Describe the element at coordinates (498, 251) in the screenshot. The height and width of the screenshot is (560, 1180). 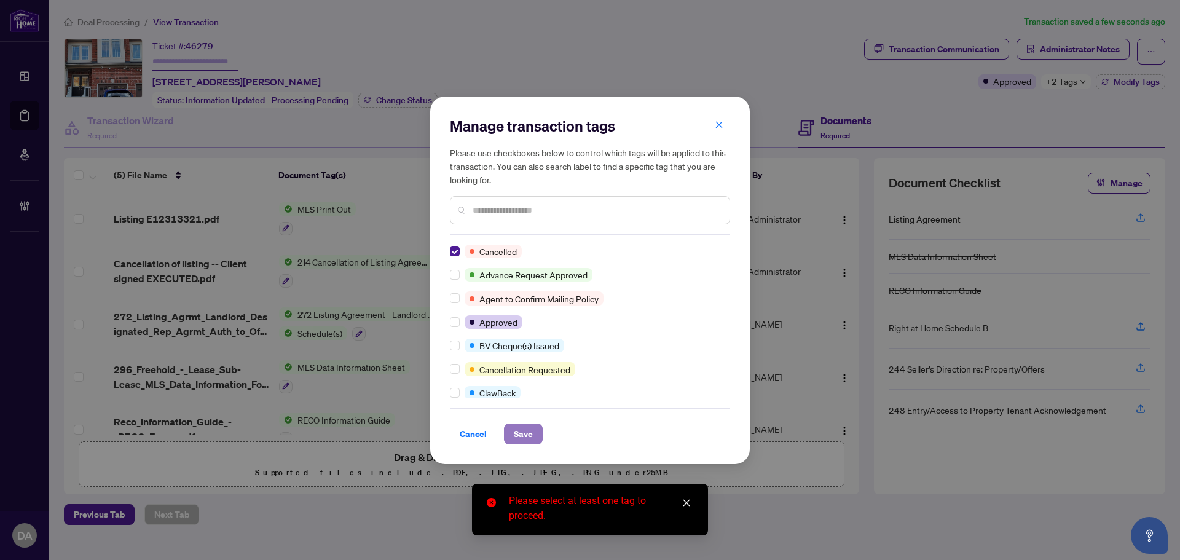
I see `span: Cancelled` at that location.